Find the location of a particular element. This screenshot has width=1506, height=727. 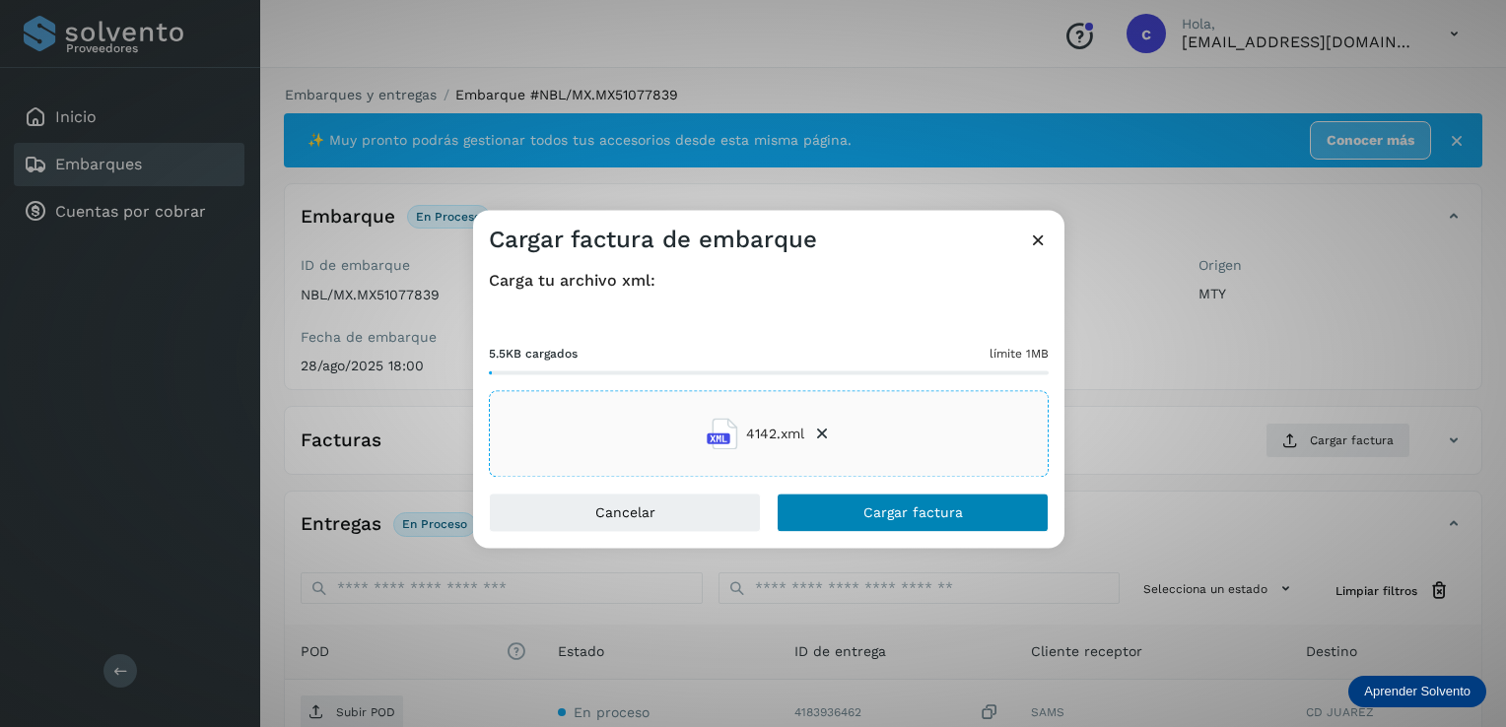

div: Aprender Solvento is located at coordinates (1417, 692).